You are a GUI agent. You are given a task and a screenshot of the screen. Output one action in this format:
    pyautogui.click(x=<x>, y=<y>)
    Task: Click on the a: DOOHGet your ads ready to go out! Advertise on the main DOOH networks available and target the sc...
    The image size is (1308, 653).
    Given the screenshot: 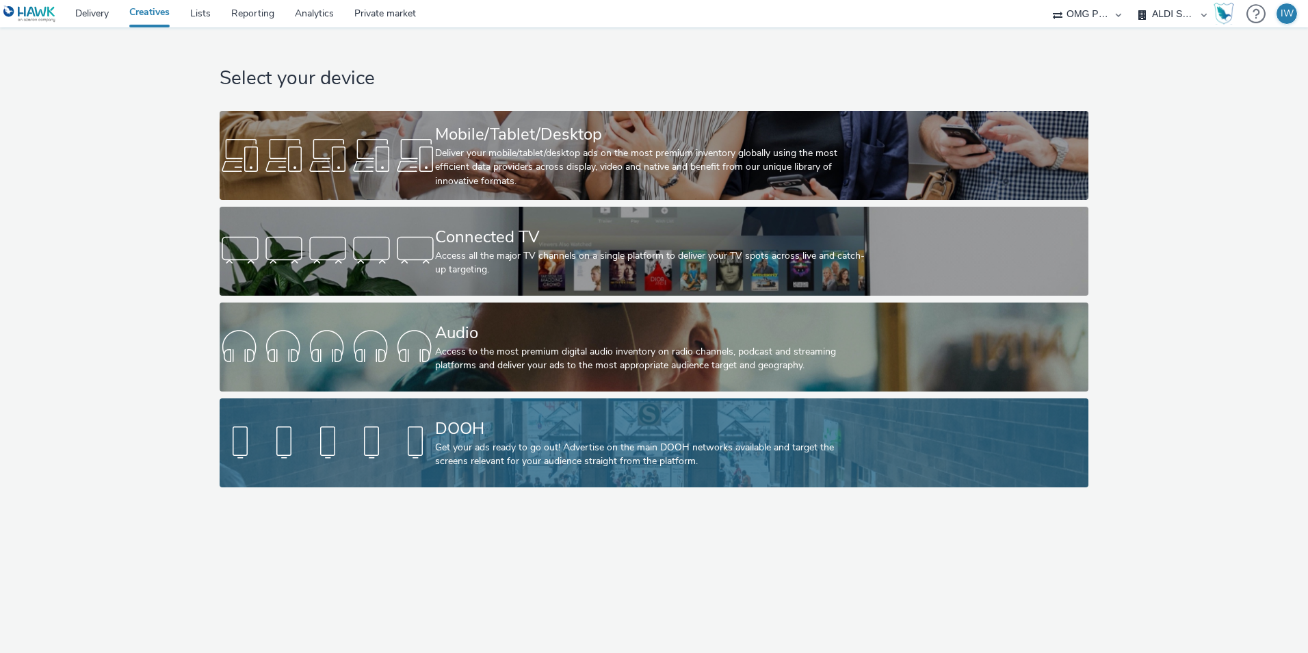 What is the action you would take?
    pyautogui.click(x=654, y=443)
    